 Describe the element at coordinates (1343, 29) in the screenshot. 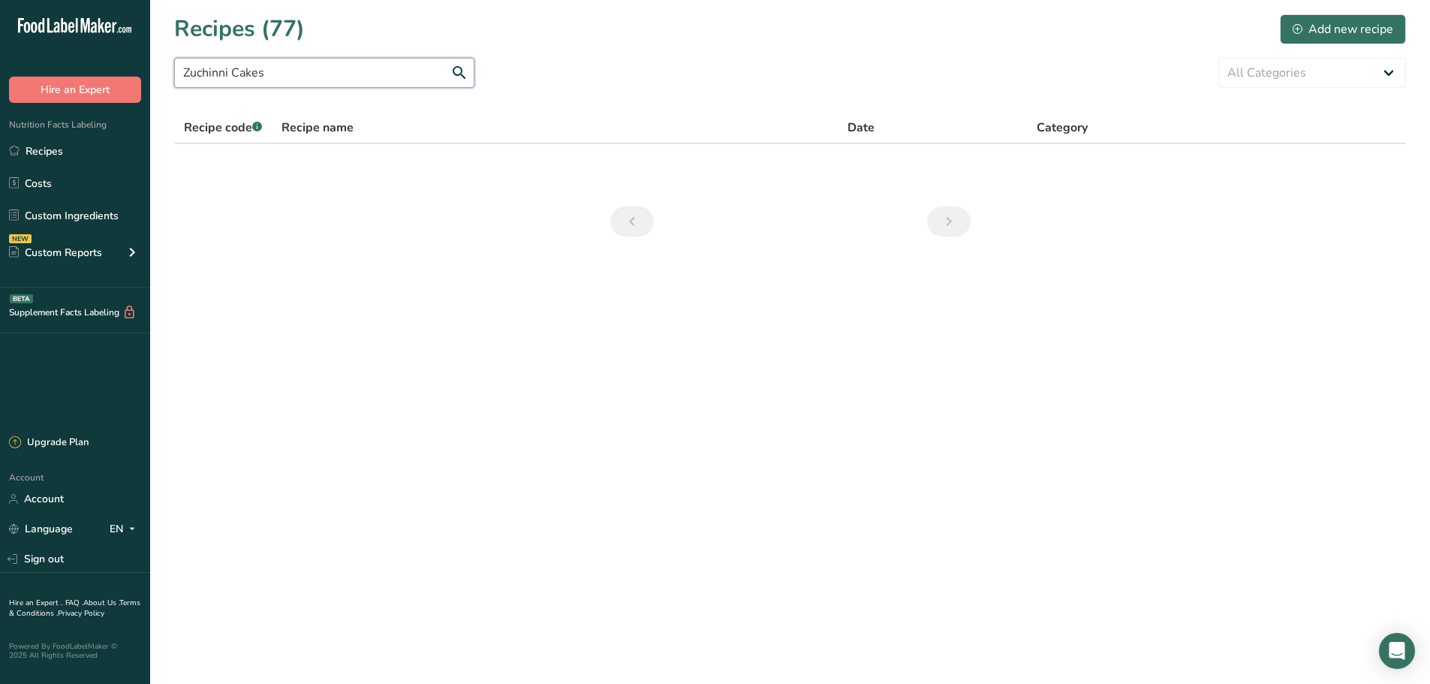

I see `button: Add new recipe` at that location.